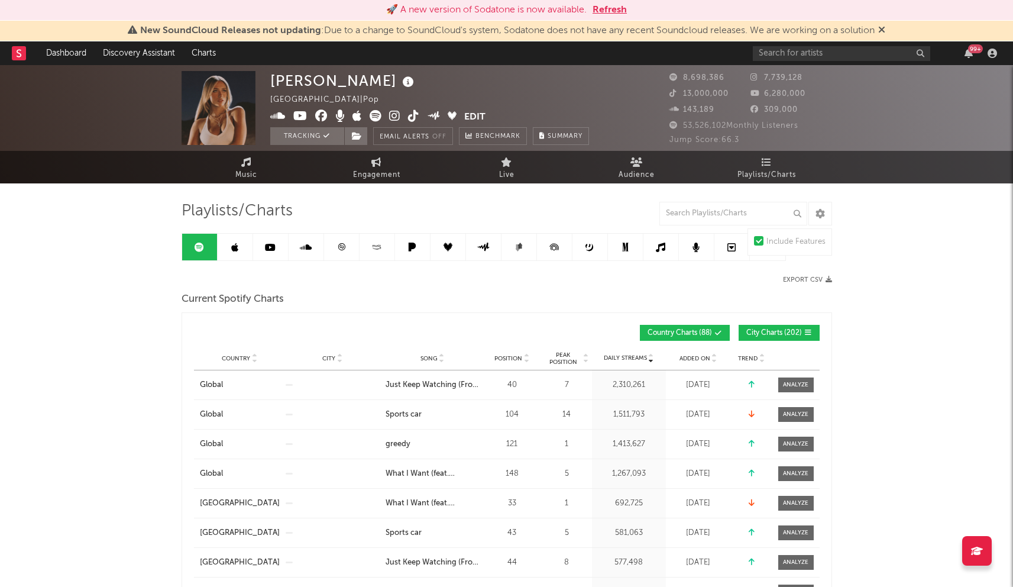 The width and height of the screenshot is (1013, 587). Describe the element at coordinates (507, 175) in the screenshot. I see `span: Live` at that location.